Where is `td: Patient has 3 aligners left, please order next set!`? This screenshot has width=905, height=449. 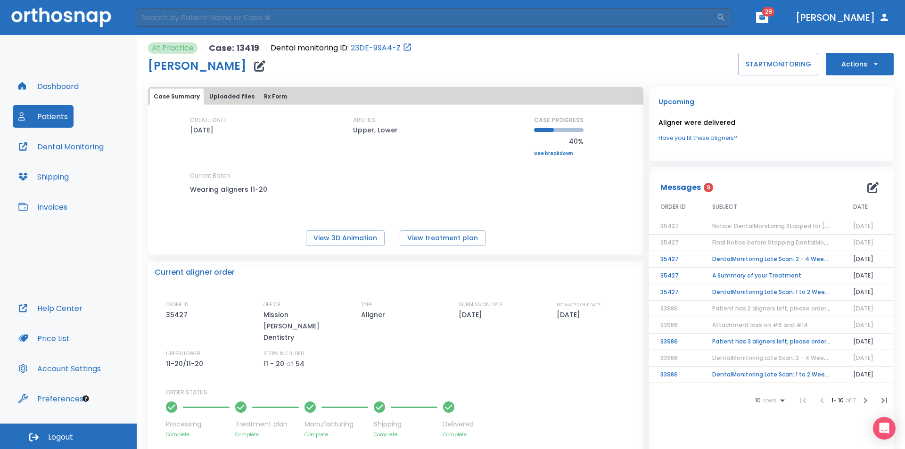 td: Patient has 3 aligners left, please order next set! is located at coordinates (771, 342).